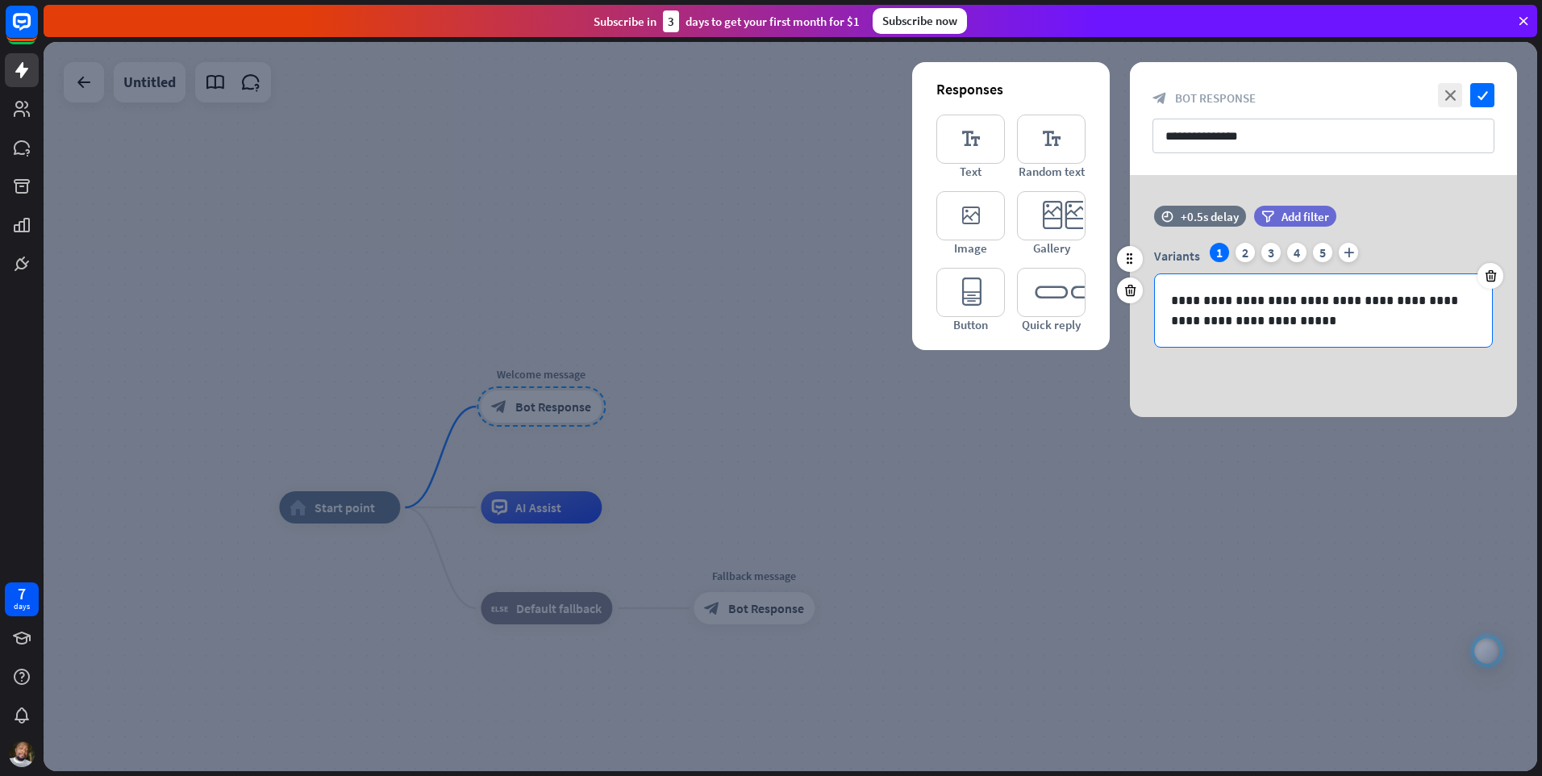 The width and height of the screenshot is (1542, 776). What do you see at coordinates (22, 599) in the screenshot?
I see `a: 7 days` at bounding box center [22, 599].